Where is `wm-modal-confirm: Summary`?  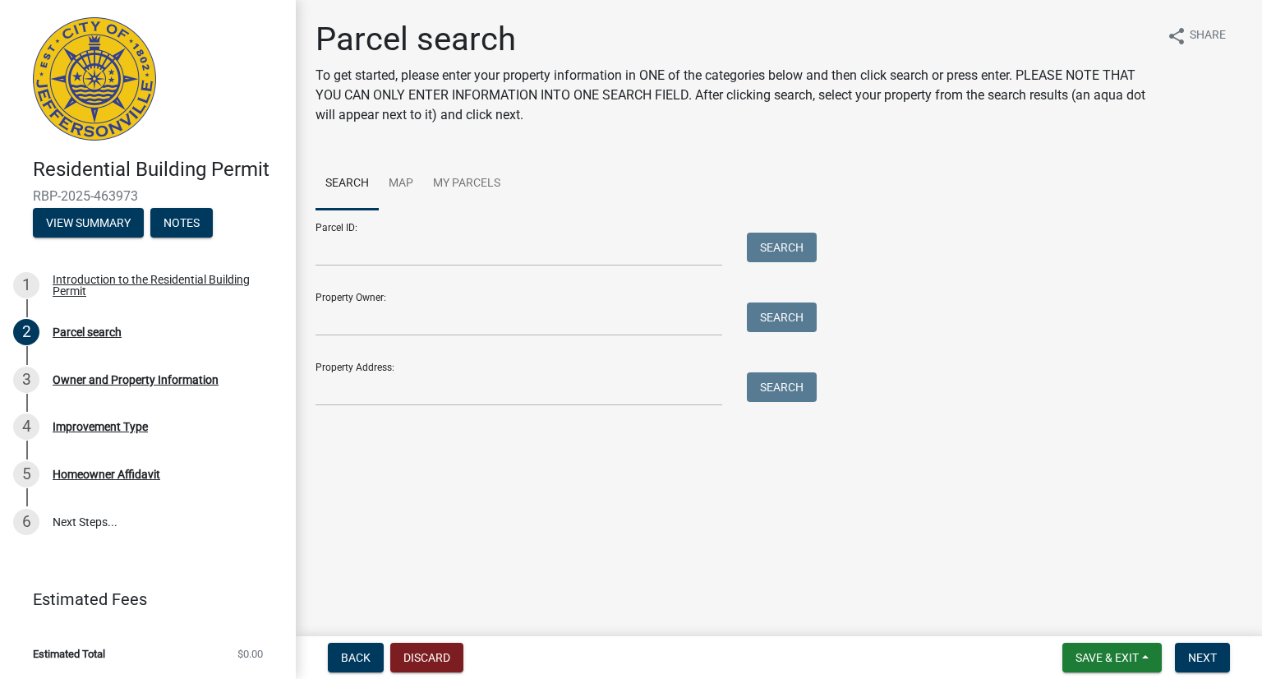
wm-modal-confirm: Summary is located at coordinates (88, 224).